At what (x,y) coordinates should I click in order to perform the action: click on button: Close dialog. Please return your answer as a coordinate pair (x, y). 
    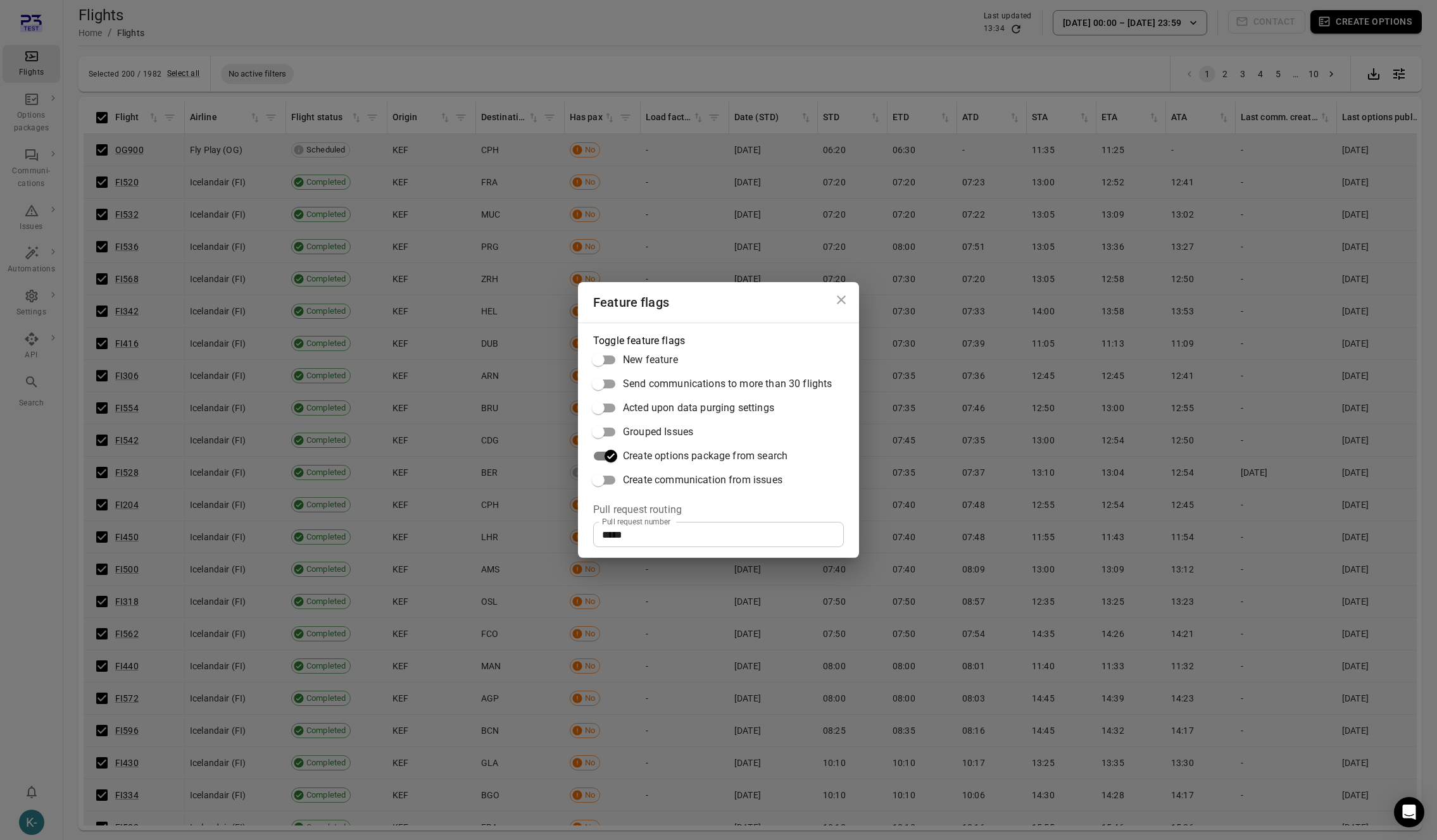
    Looking at the image, I should click on (841, 300).